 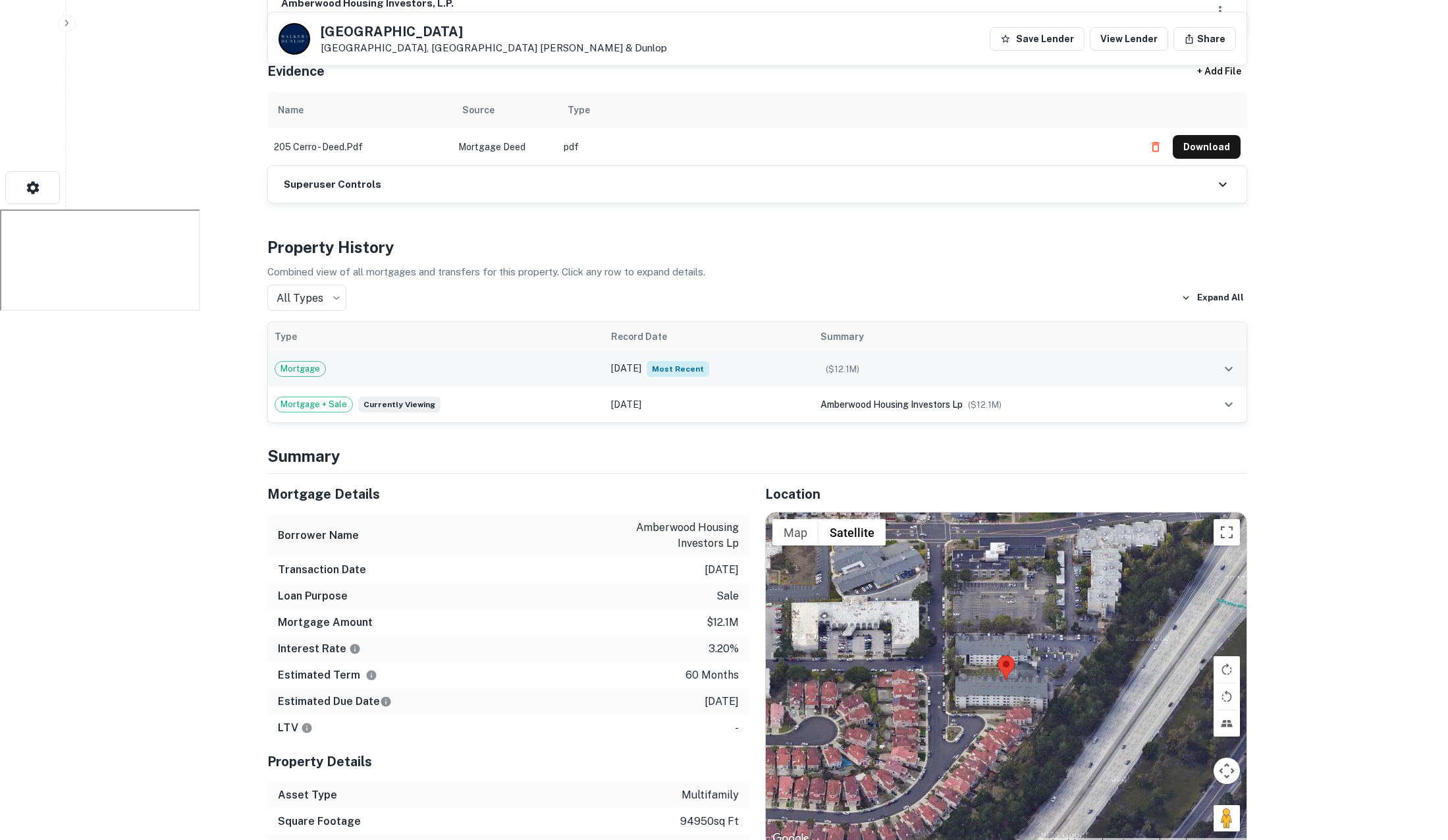 I want to click on td: Mortgage Deed, so click(x=505, y=147).